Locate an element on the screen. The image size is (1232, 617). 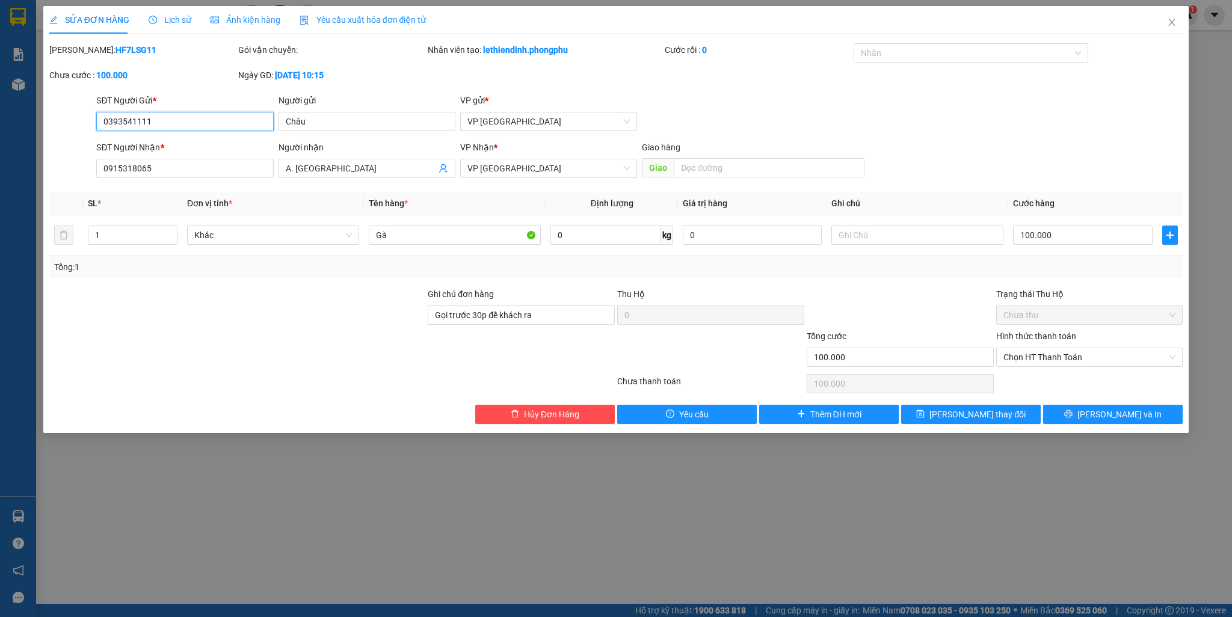
input: Ghi chú đơn hàng is located at coordinates (521, 315).